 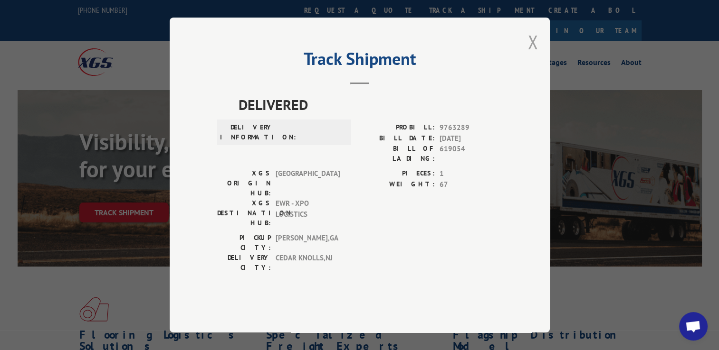 What do you see at coordinates (397, 138) in the screenshot?
I see `label: BILL DATE:` at bounding box center [397, 138].